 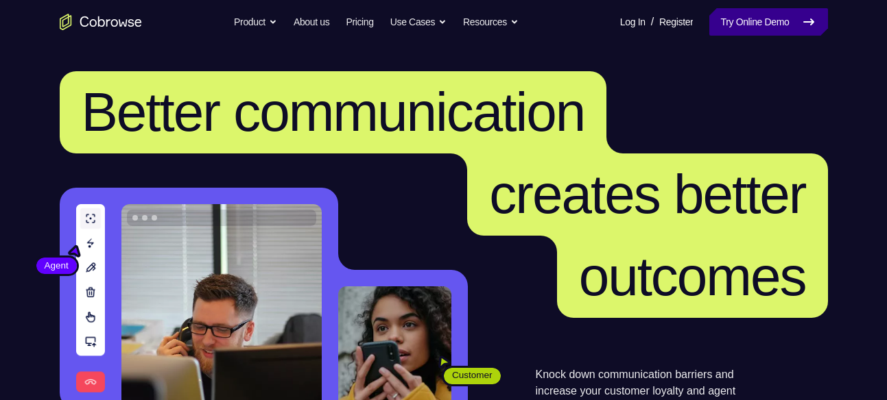 I want to click on a: About us, so click(x=311, y=22).